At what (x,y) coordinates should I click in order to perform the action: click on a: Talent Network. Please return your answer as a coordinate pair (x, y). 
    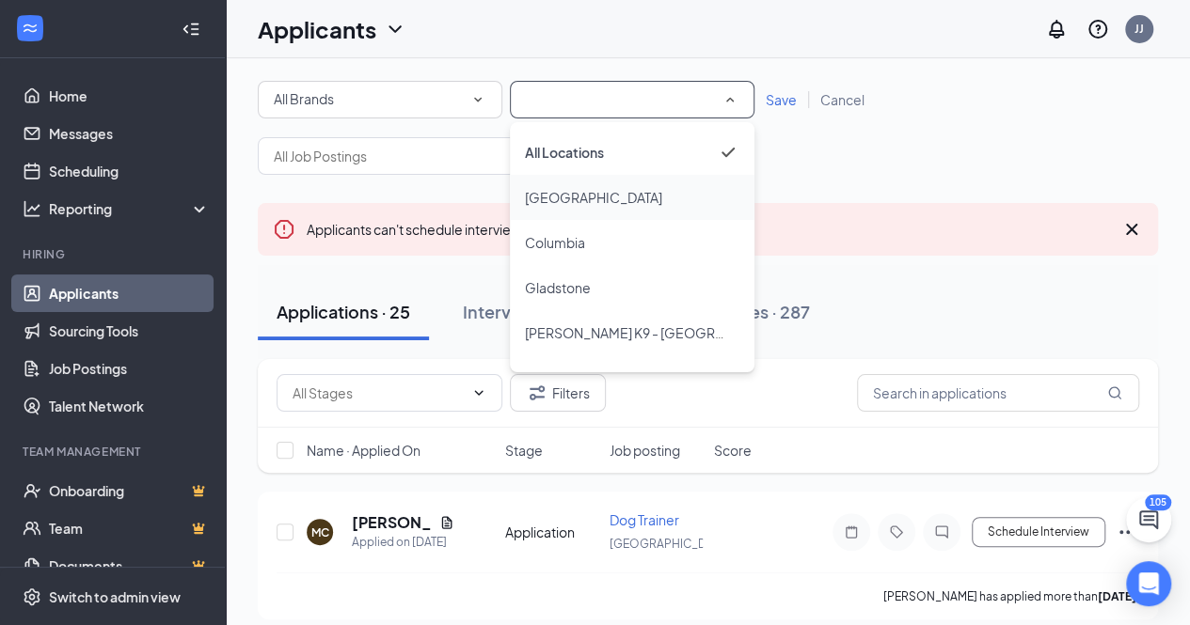
    Looking at the image, I should click on (129, 406).